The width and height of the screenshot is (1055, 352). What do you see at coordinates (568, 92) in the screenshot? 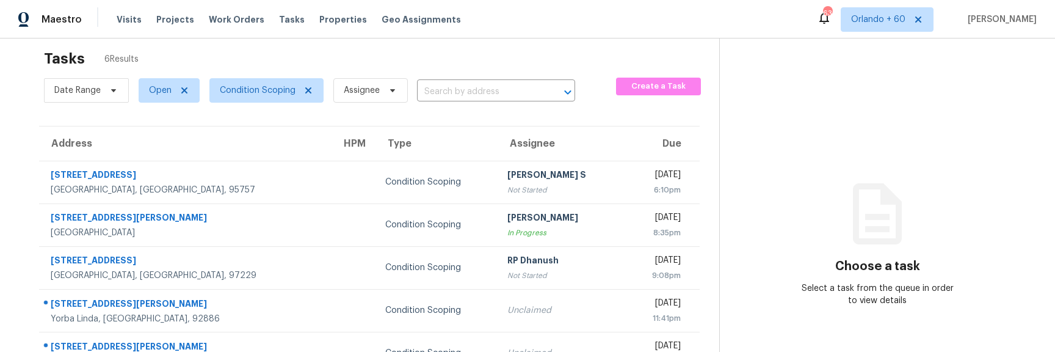
I see `button: Open` at bounding box center [568, 92].